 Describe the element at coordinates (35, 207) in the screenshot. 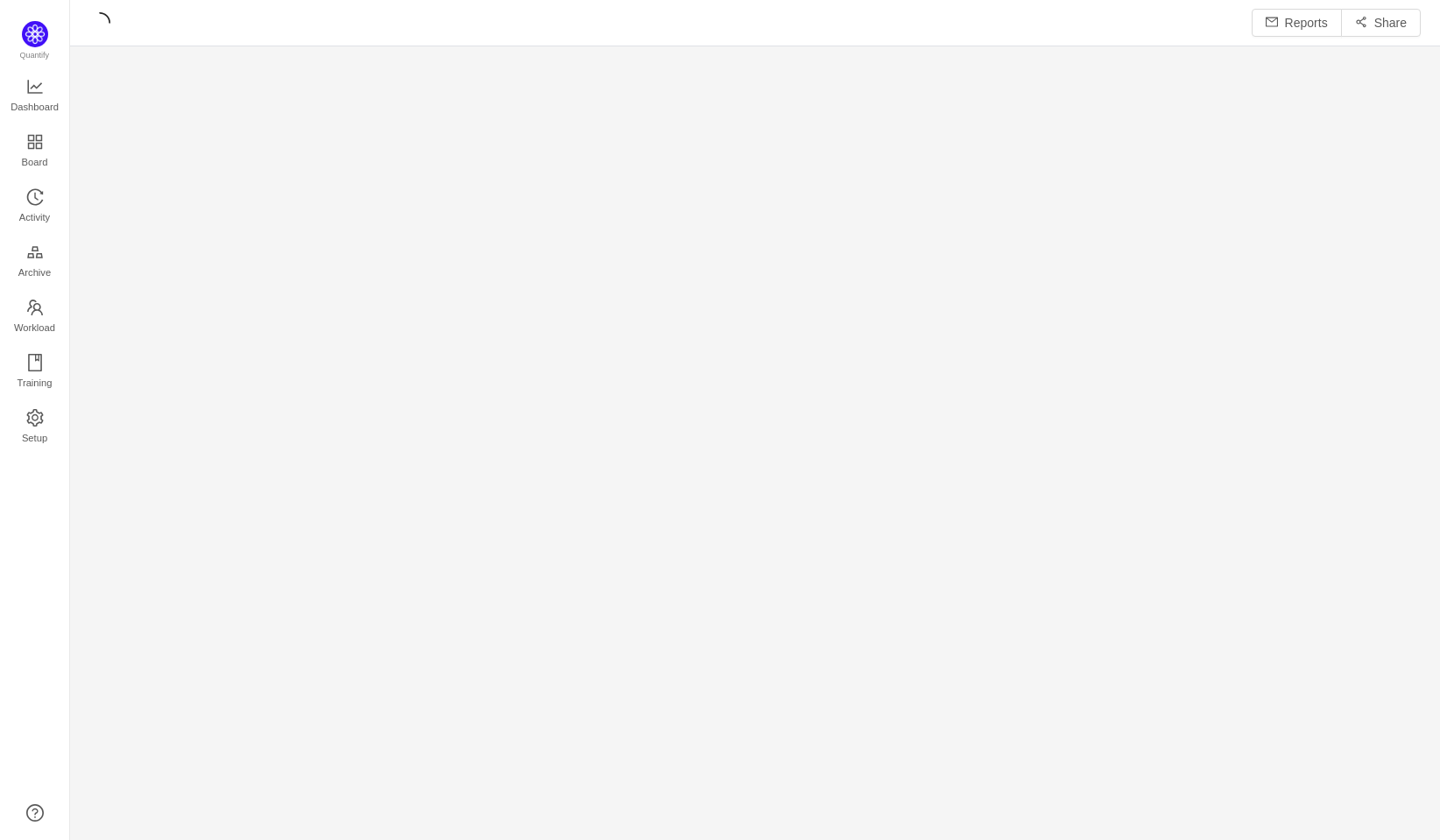

I see `a: Activity` at that location.